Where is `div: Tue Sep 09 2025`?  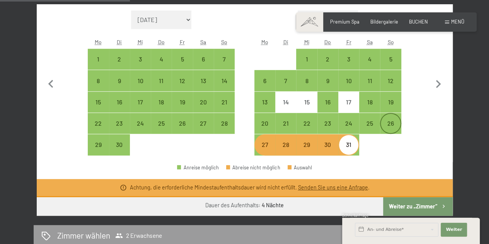 div: Tue Sep 09 2025 is located at coordinates (119, 80).